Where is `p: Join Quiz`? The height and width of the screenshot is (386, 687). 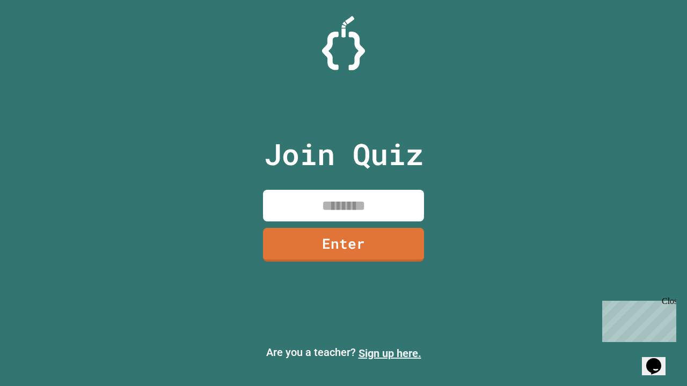
p: Join Quiz is located at coordinates (343, 154).